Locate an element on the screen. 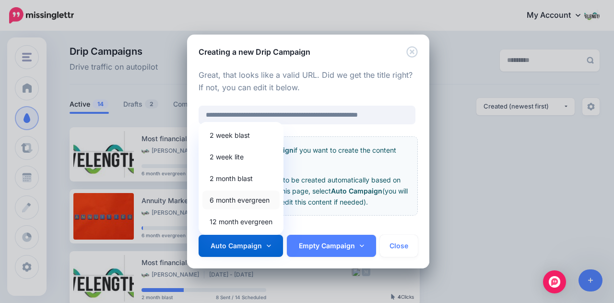 Image resolution: width=614 pixels, height=303 pixels. a: 2 month blast is located at coordinates (241, 178).